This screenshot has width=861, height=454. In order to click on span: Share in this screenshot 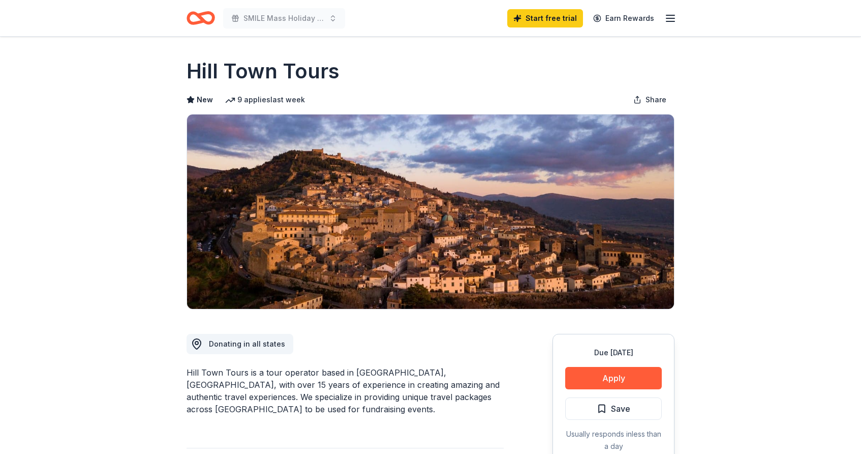, I will do `click(656, 100)`.